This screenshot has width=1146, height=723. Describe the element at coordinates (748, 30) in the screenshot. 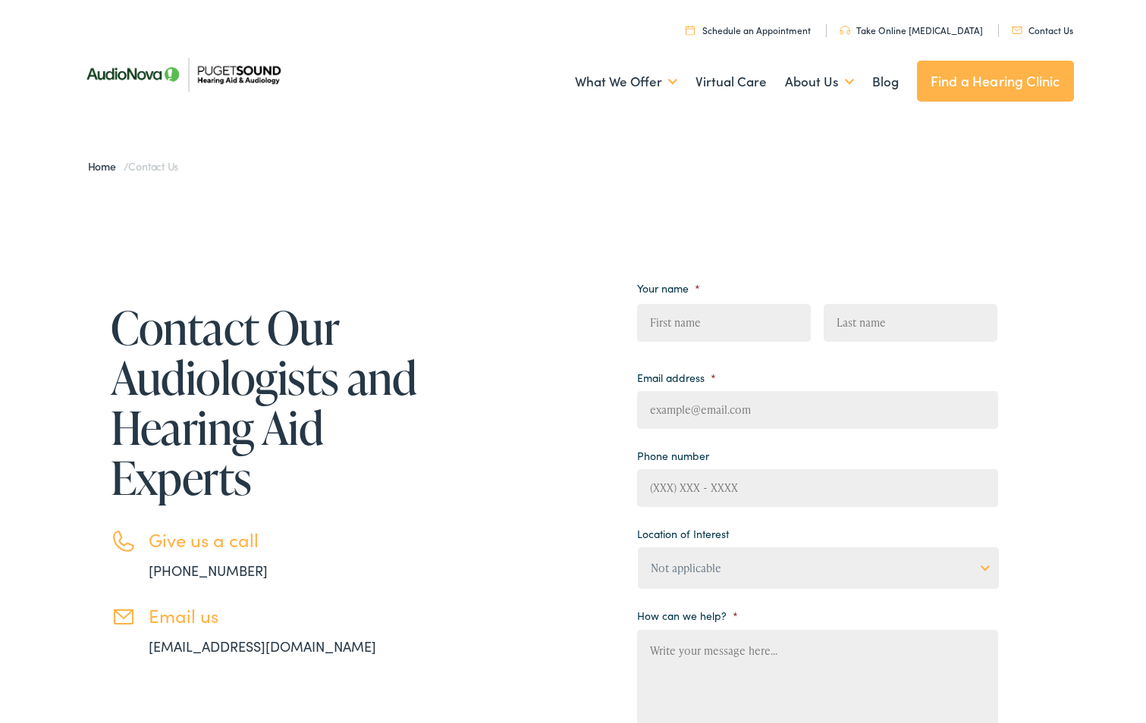

I see `a: Schedule an Appointment` at that location.